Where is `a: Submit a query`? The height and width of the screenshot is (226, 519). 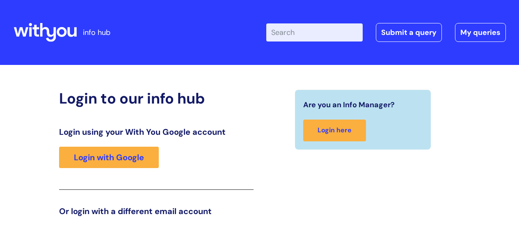 a: Submit a query is located at coordinates (409, 32).